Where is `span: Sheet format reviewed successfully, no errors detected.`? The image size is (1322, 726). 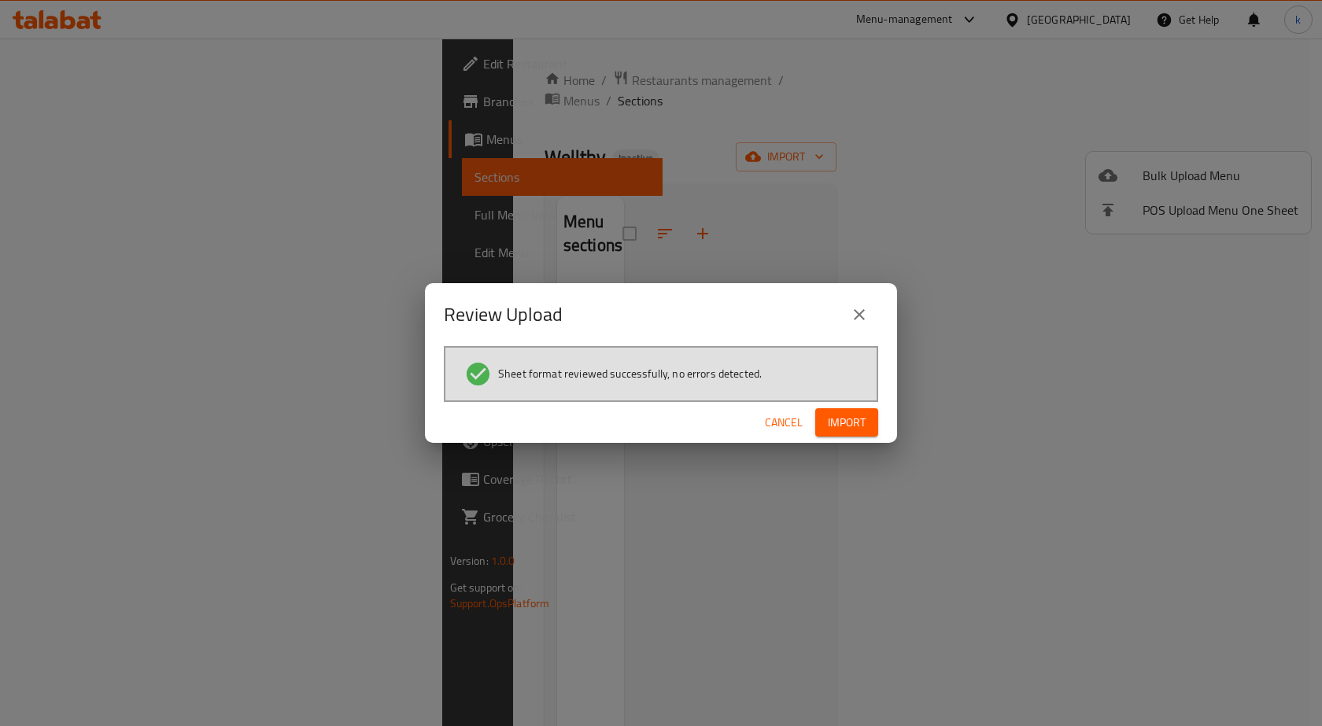
span: Sheet format reviewed successfully, no errors detected. is located at coordinates (630, 374).